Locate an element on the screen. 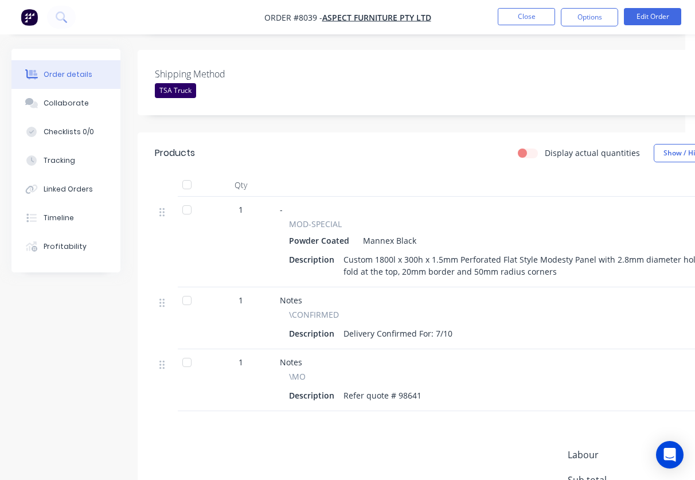 This screenshot has width=695, height=480. div: Order details is located at coordinates (68, 75).